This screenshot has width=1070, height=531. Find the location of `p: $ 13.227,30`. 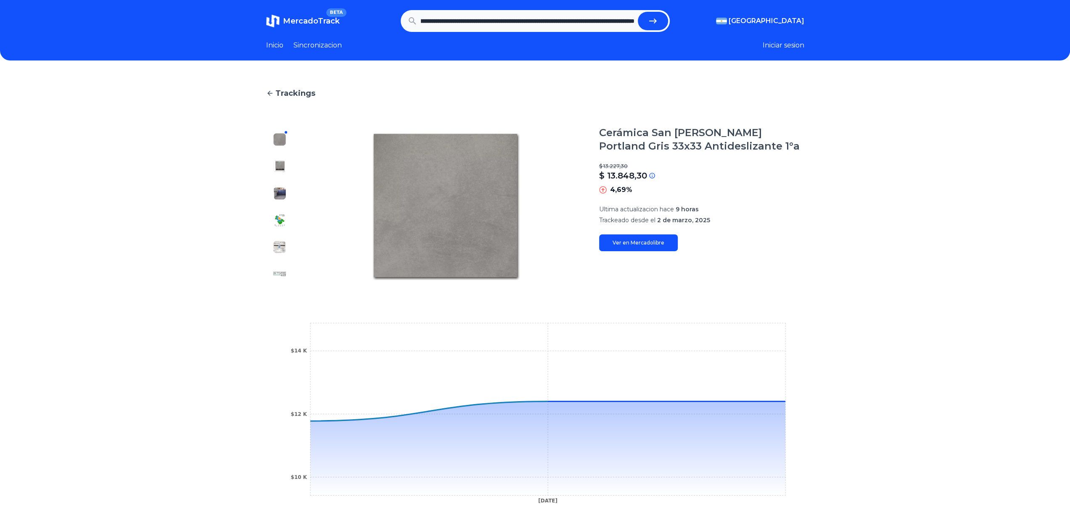

p: $ 13.227,30 is located at coordinates (702, 167).